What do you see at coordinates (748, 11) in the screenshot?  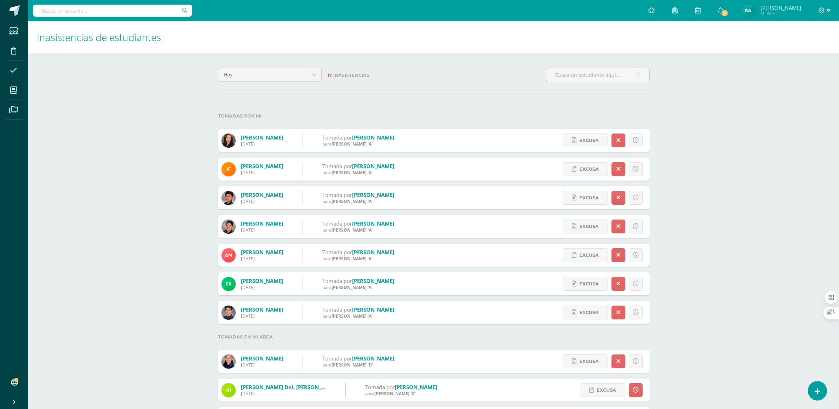 I see `img: 42a794515383cd36c1593cd70a18a66d.png` at bounding box center [748, 11].